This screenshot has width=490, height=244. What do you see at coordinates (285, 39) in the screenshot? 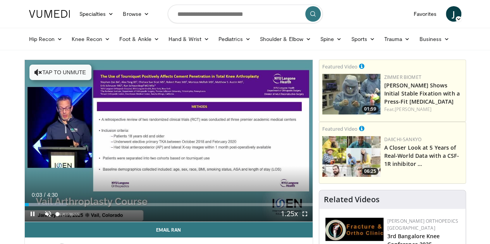
I see `a: Shoulder & Elbow` at bounding box center [285, 39].